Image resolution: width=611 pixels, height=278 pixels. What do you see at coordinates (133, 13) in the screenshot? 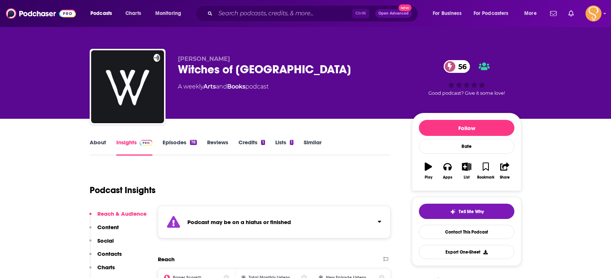
I see `a: Charts` at bounding box center [133, 13].